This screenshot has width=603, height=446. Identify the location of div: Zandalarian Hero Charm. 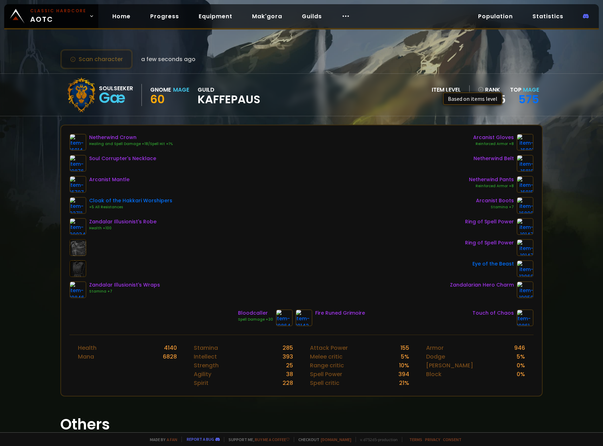
(482, 285).